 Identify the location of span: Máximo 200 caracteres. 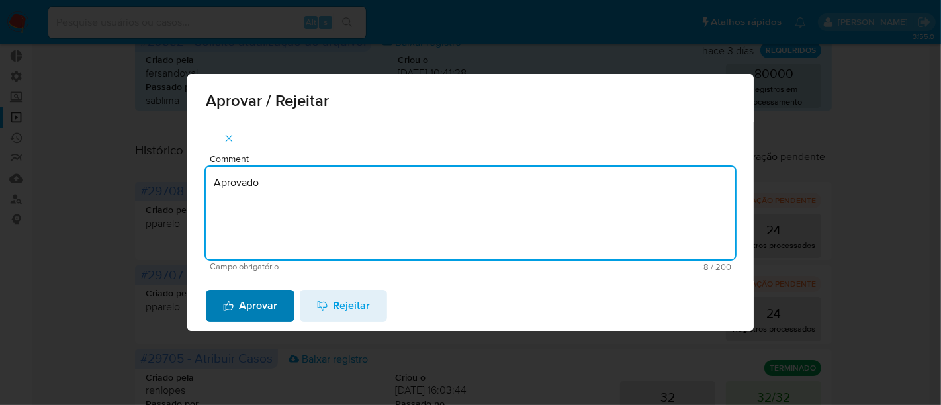
(601, 267).